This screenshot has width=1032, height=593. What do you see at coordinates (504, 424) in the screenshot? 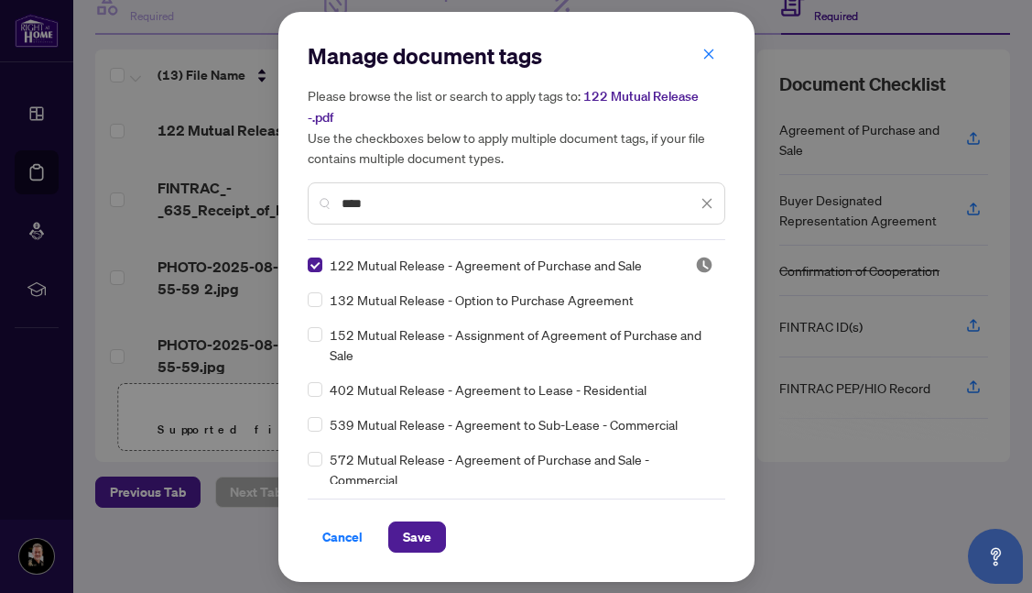
I see `span: 539 Mutual Release - Agreement to Sub-Lease - Commercial` at bounding box center [504, 424].